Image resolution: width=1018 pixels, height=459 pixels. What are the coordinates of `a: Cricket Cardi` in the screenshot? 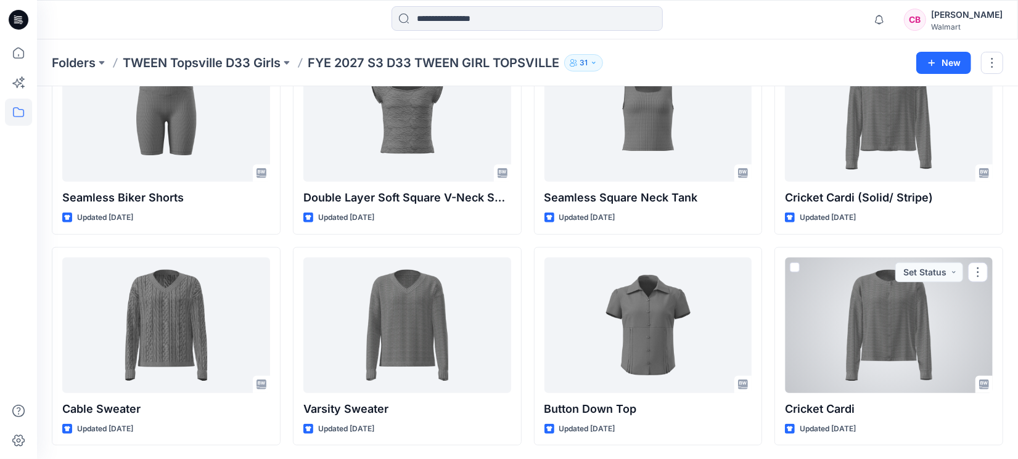 It's located at (888, 325).